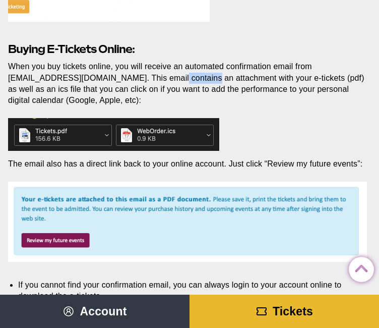  Describe the element at coordinates (293, 311) in the screenshot. I see `span: Tickets` at that location.